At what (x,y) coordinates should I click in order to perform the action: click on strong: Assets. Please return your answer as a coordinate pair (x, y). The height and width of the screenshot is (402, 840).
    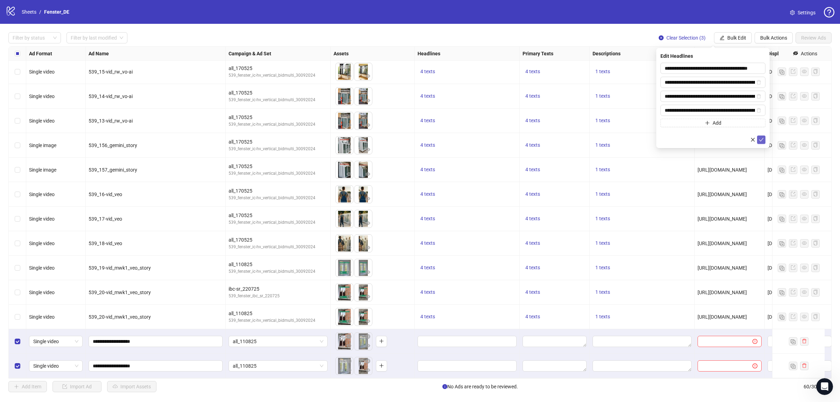
    Looking at the image, I should click on (341, 54).